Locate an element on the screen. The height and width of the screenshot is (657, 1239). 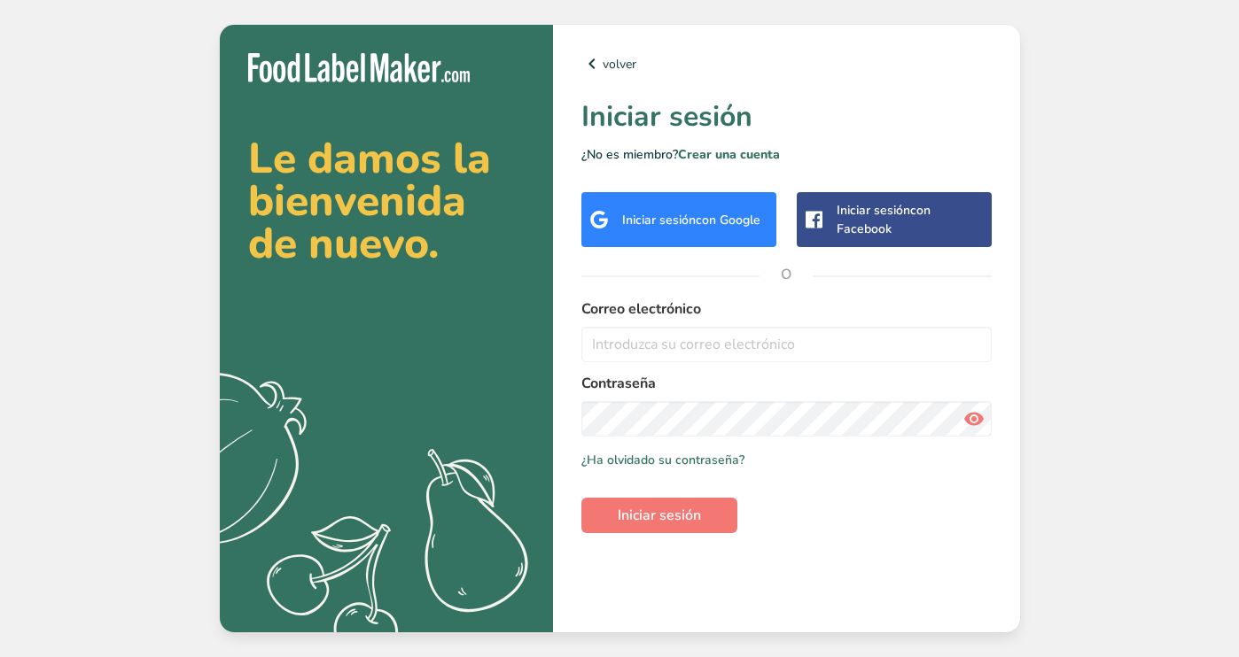
input: Introduzca su correo electrónico is located at coordinates (786, 345).